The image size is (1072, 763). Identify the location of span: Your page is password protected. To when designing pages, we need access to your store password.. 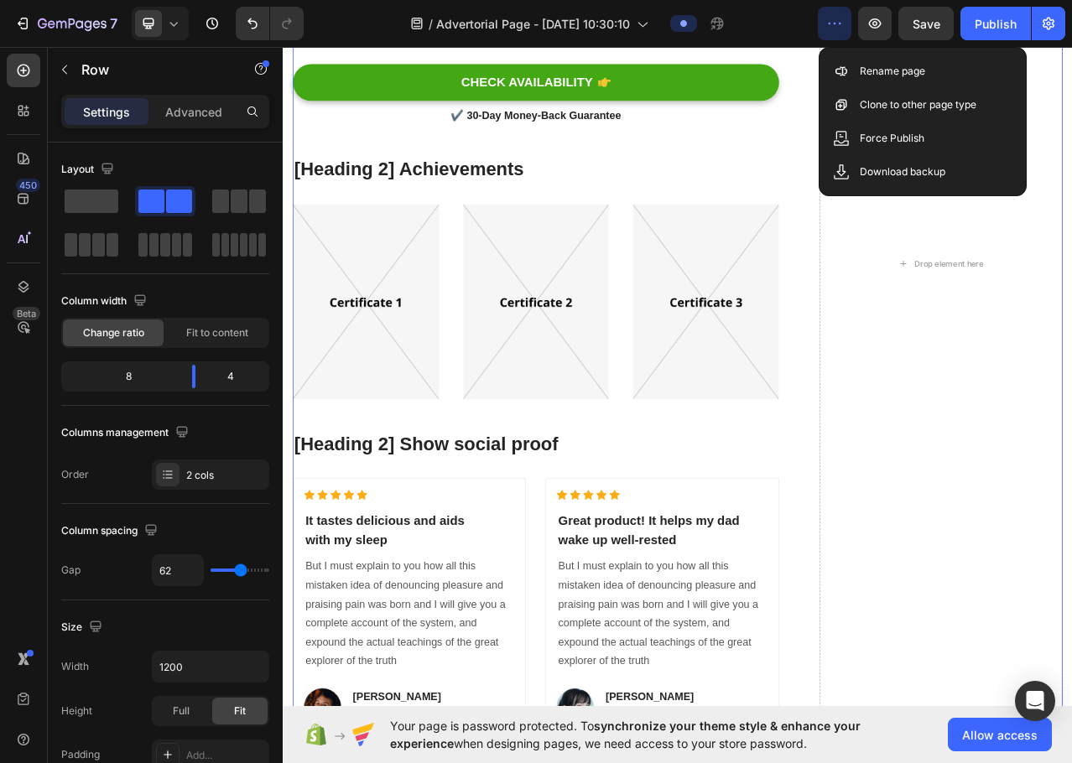
(657, 735).